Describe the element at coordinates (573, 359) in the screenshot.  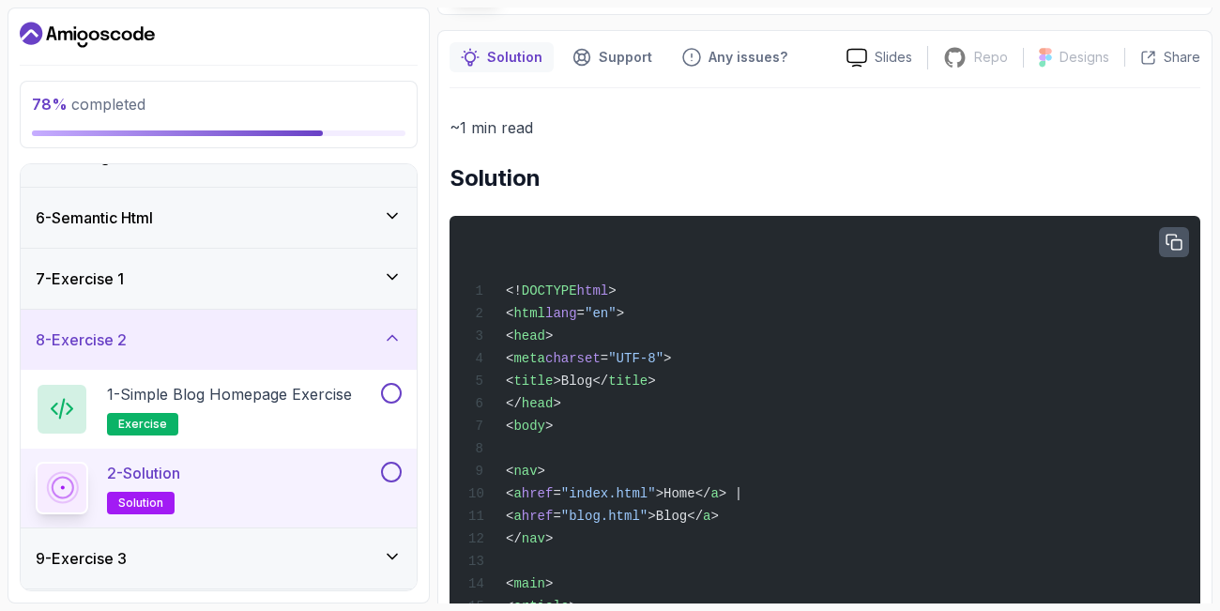
I see `span: charset` at that location.